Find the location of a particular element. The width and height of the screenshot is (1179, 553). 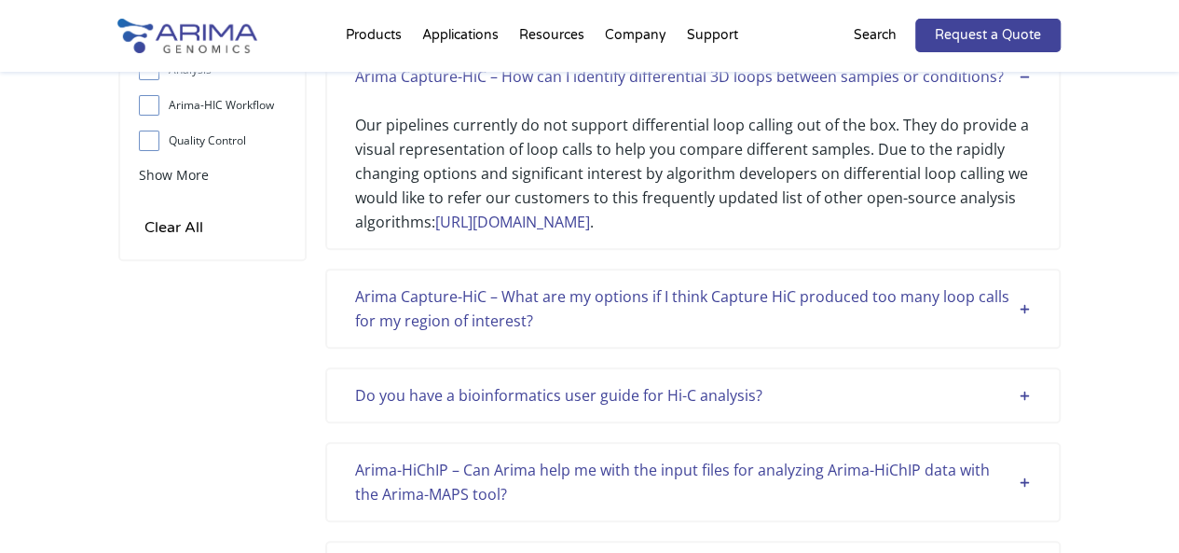

div: Arima Capture-HiC – How can I identify differential 3D loops between samples or conditions? is located at coordinates (693, 76).